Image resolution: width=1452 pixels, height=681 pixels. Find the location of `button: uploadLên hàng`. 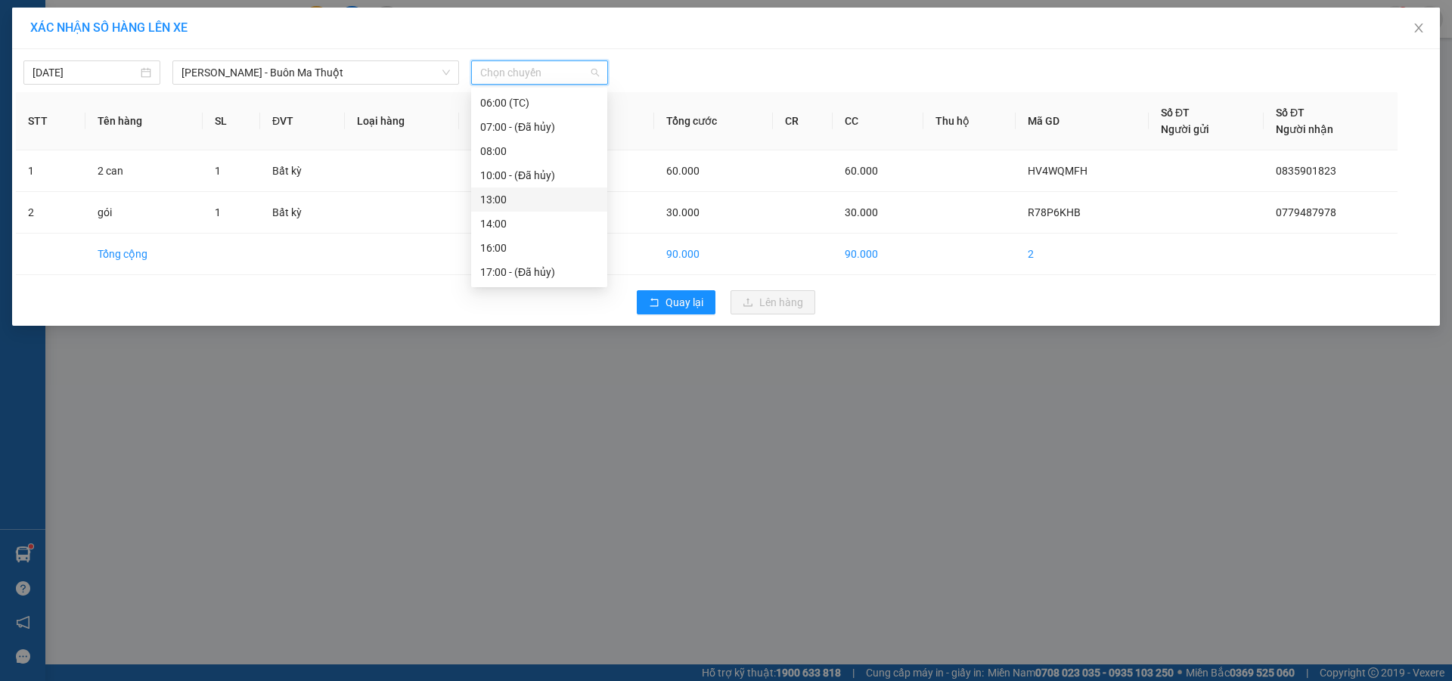

button: uploadLên hàng is located at coordinates (773, 302).